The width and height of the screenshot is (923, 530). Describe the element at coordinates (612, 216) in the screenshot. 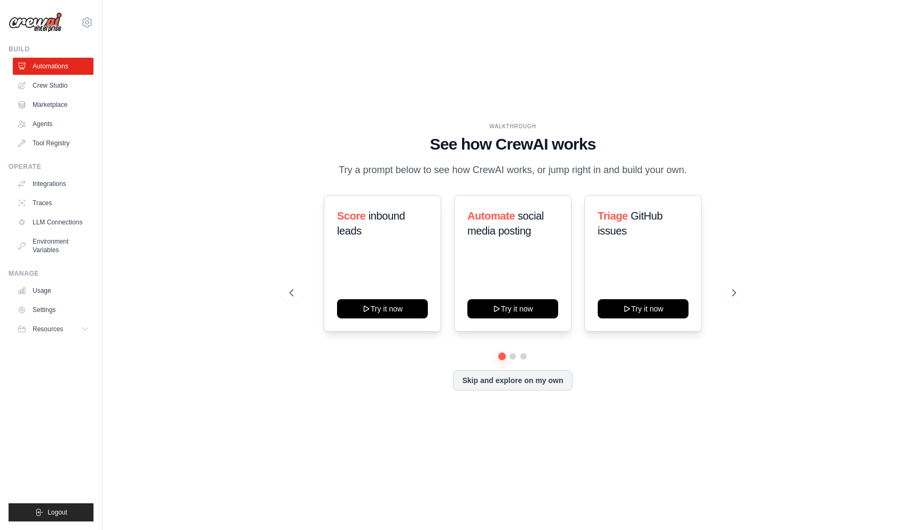

I see `span: Triage` at that location.